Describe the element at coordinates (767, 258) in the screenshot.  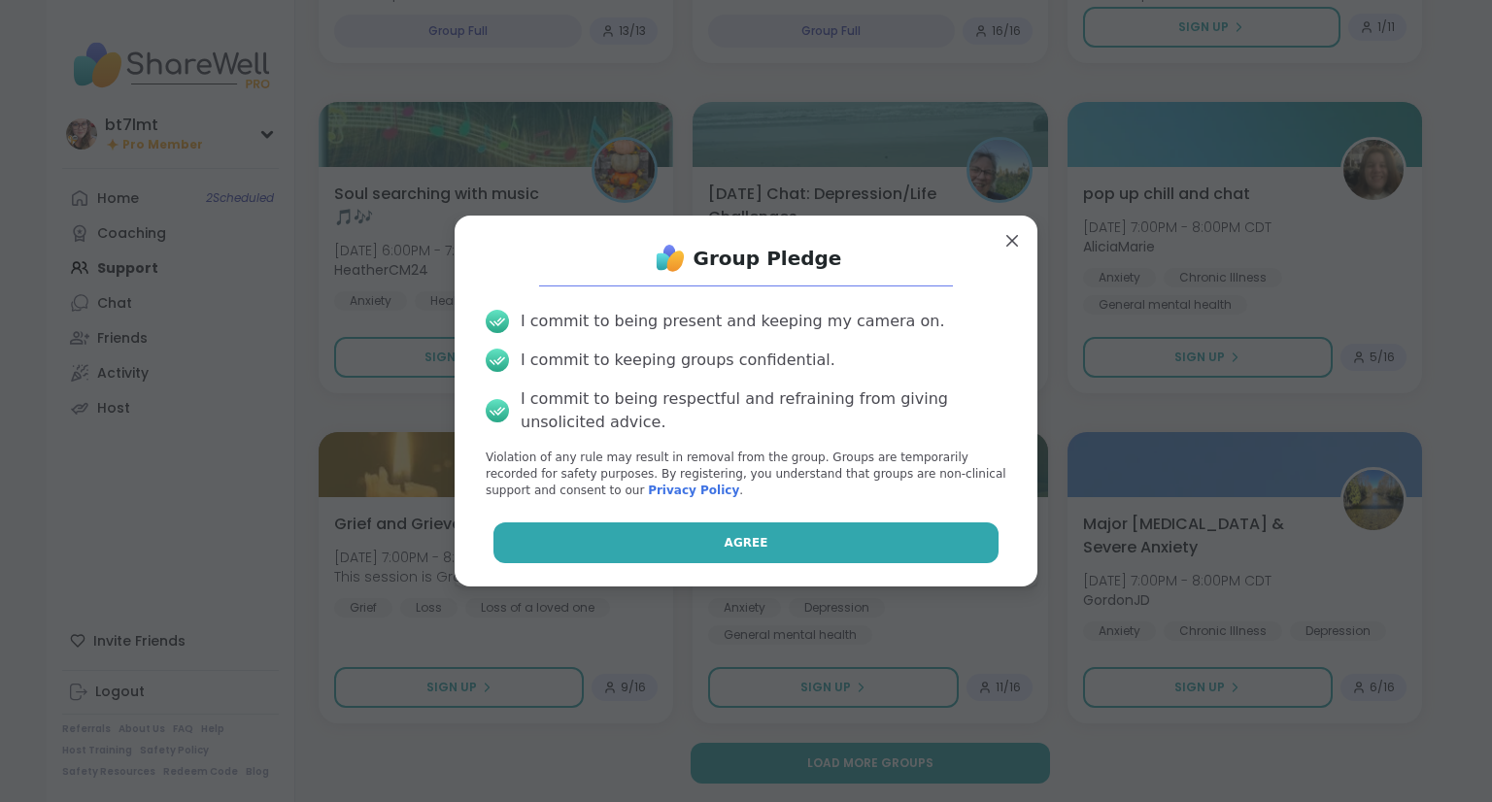
I see `h1: Group Pledge` at that location.